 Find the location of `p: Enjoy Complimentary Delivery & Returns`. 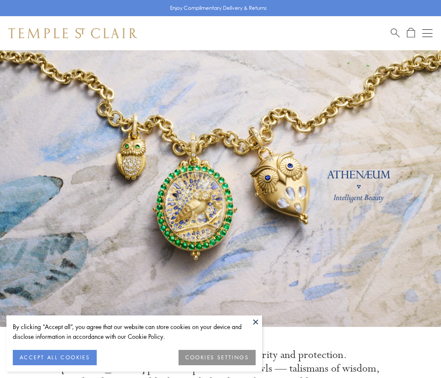

p: Enjoy Complimentary Delivery & Returns is located at coordinates (218, 8).